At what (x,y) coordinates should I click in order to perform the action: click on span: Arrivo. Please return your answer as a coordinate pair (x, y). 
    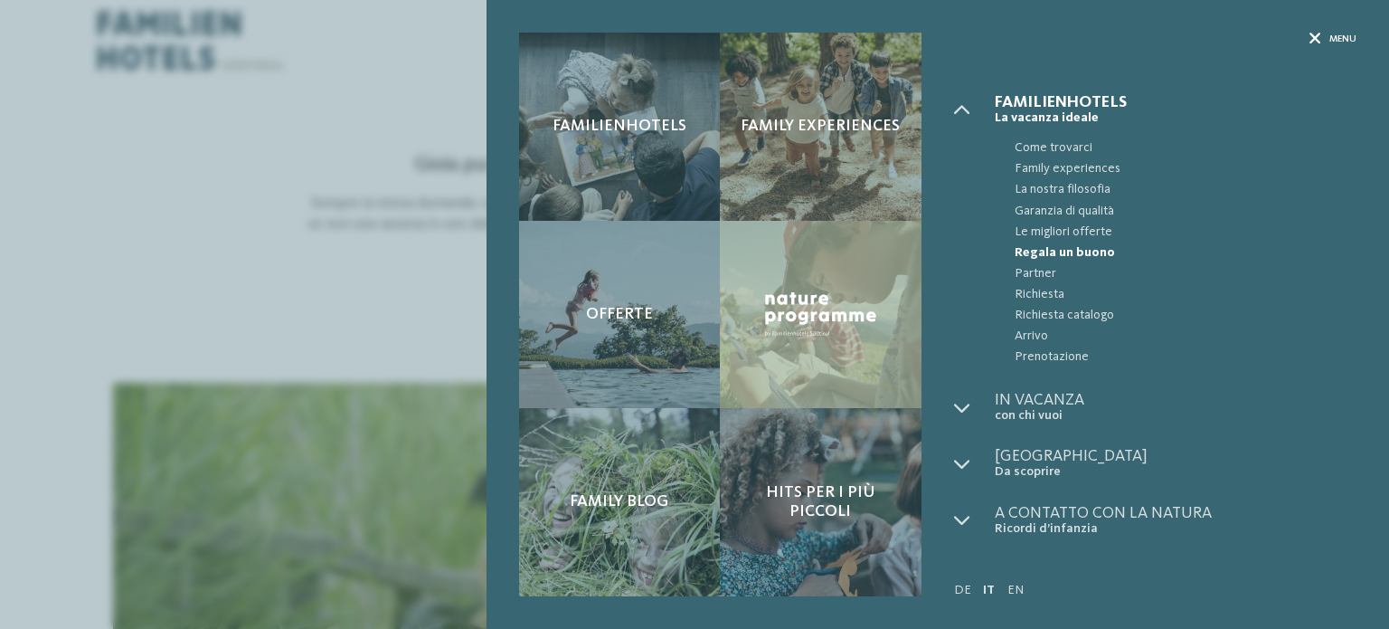
    Looking at the image, I should click on (1186, 336).